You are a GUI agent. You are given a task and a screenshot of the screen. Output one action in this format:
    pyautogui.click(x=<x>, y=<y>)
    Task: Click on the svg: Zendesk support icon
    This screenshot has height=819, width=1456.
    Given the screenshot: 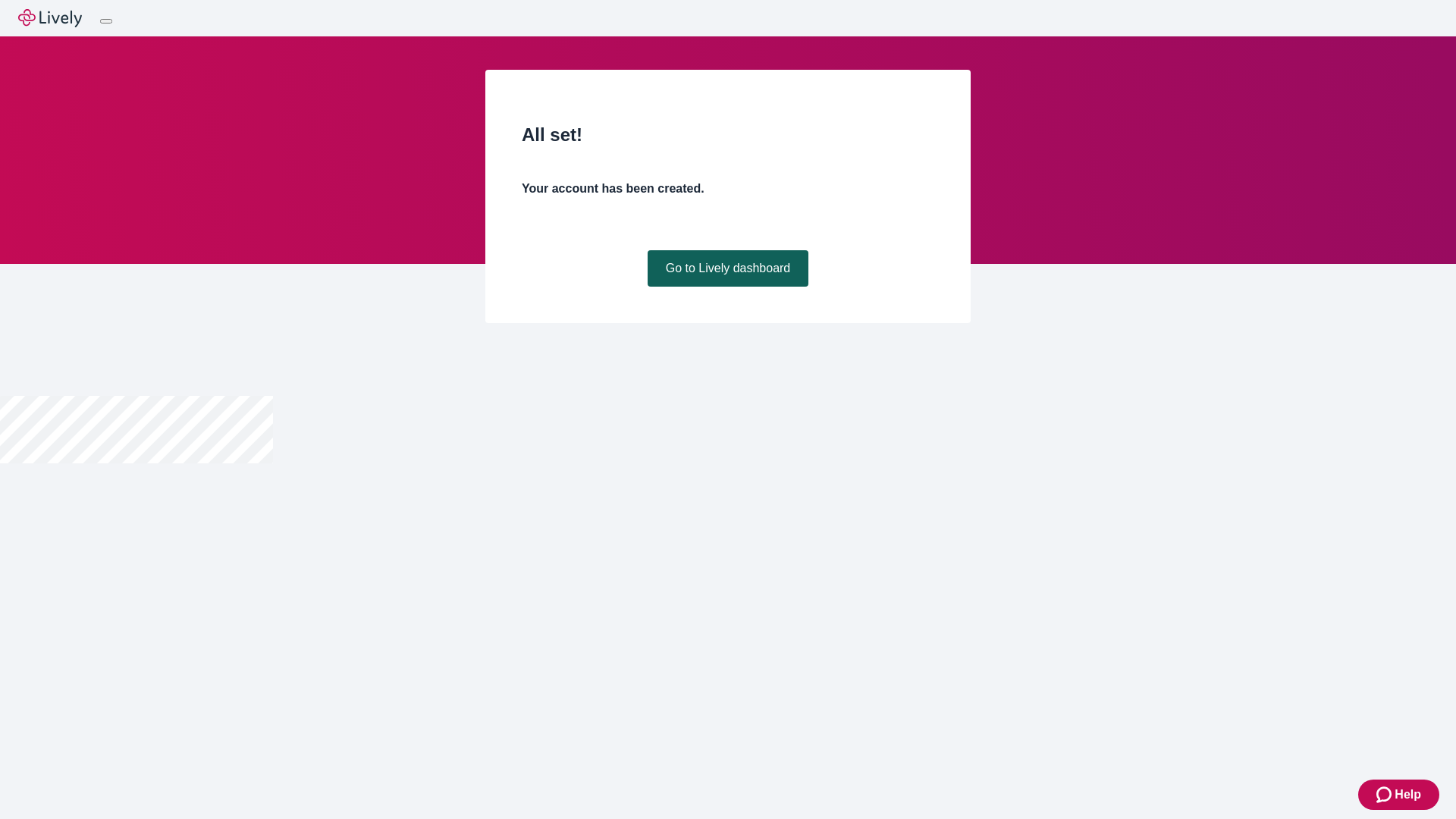 What is the action you would take?
    pyautogui.click(x=1385, y=794)
    